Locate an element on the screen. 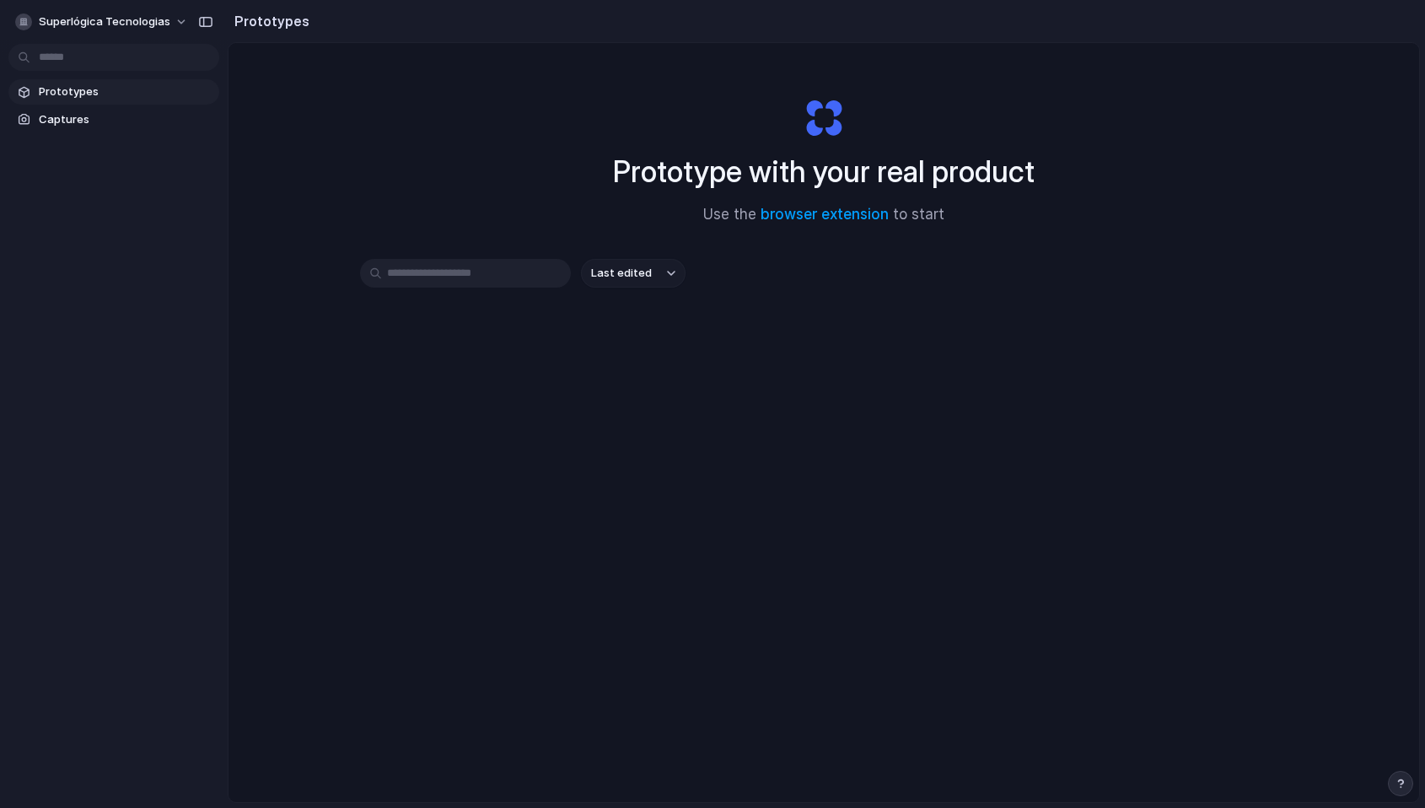 The height and width of the screenshot is (808, 1425). a: browser extension is located at coordinates (825, 214).